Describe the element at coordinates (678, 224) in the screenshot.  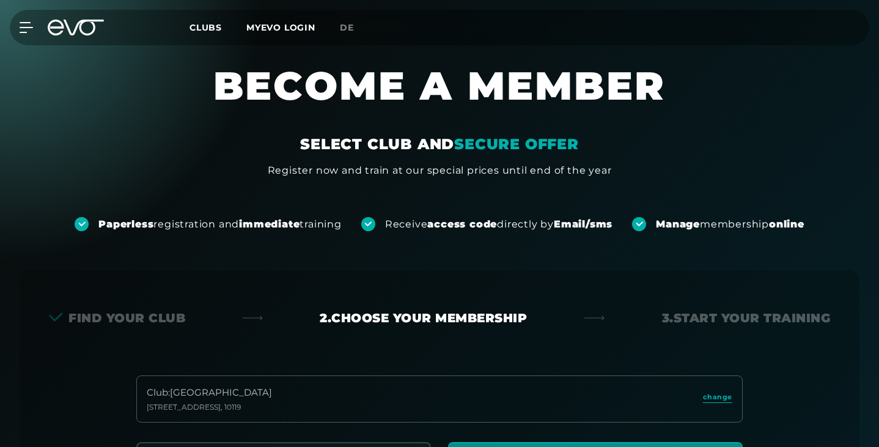
I see `strong: Manage` at that location.